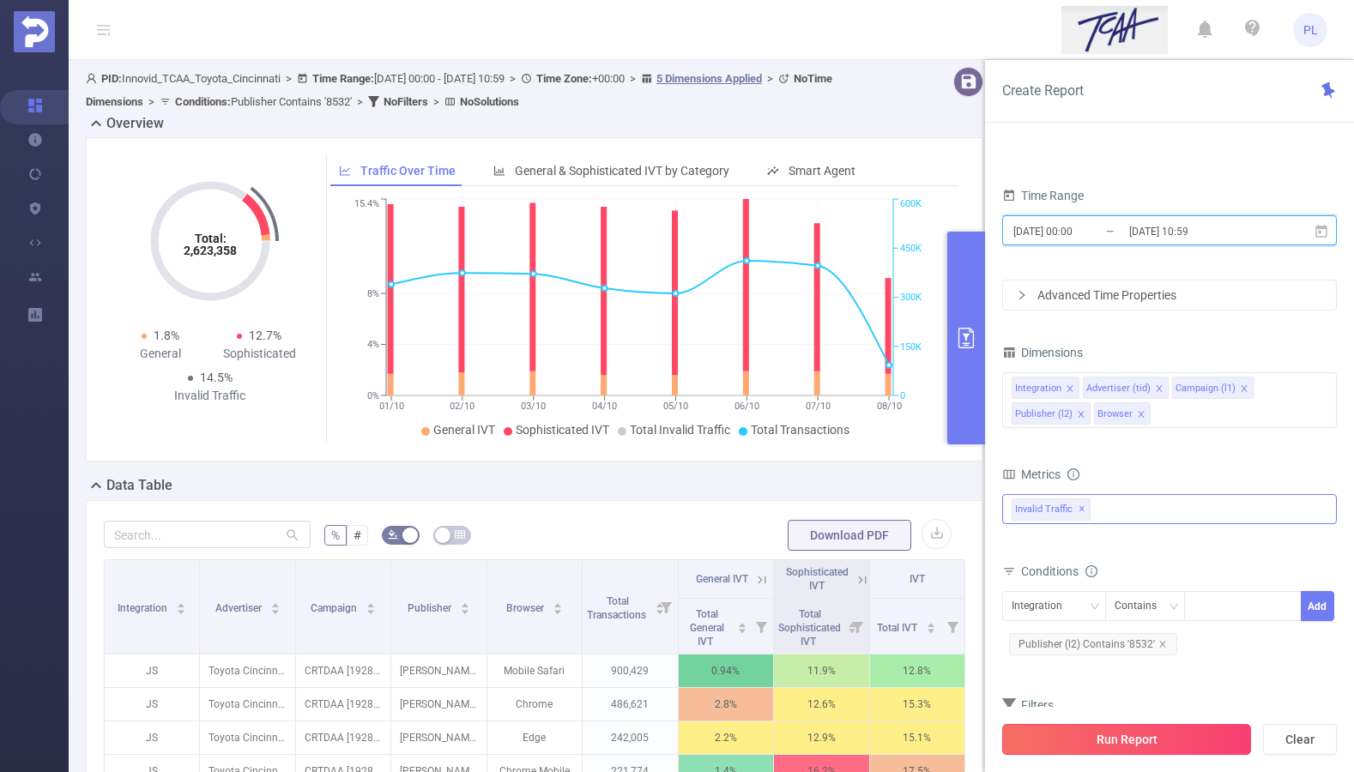  What do you see at coordinates (216, 378) in the screenshot?
I see `span: 14.5%` at bounding box center [216, 378].